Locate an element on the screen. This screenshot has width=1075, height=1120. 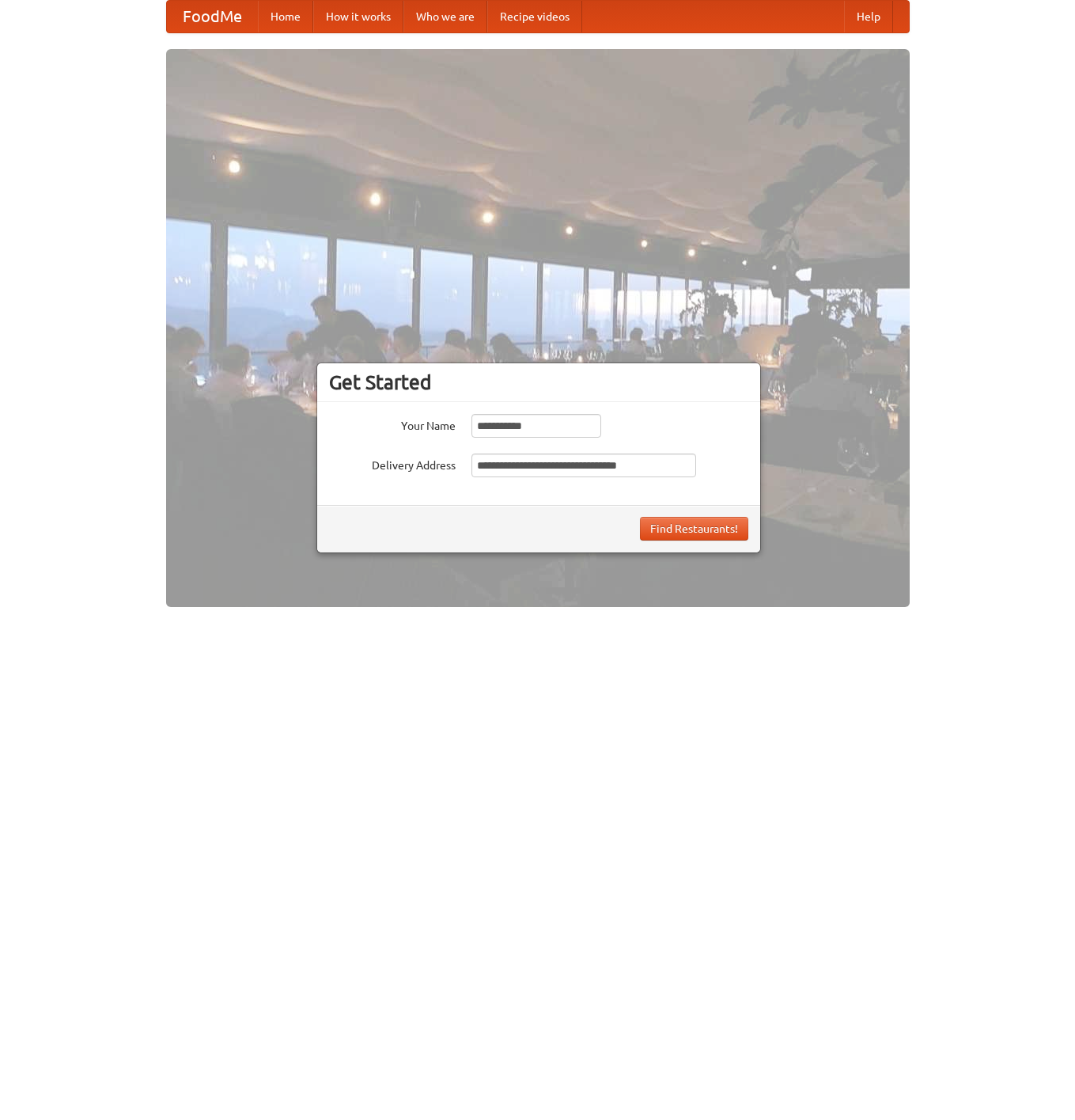
label: Delivery Address is located at coordinates (392, 463).